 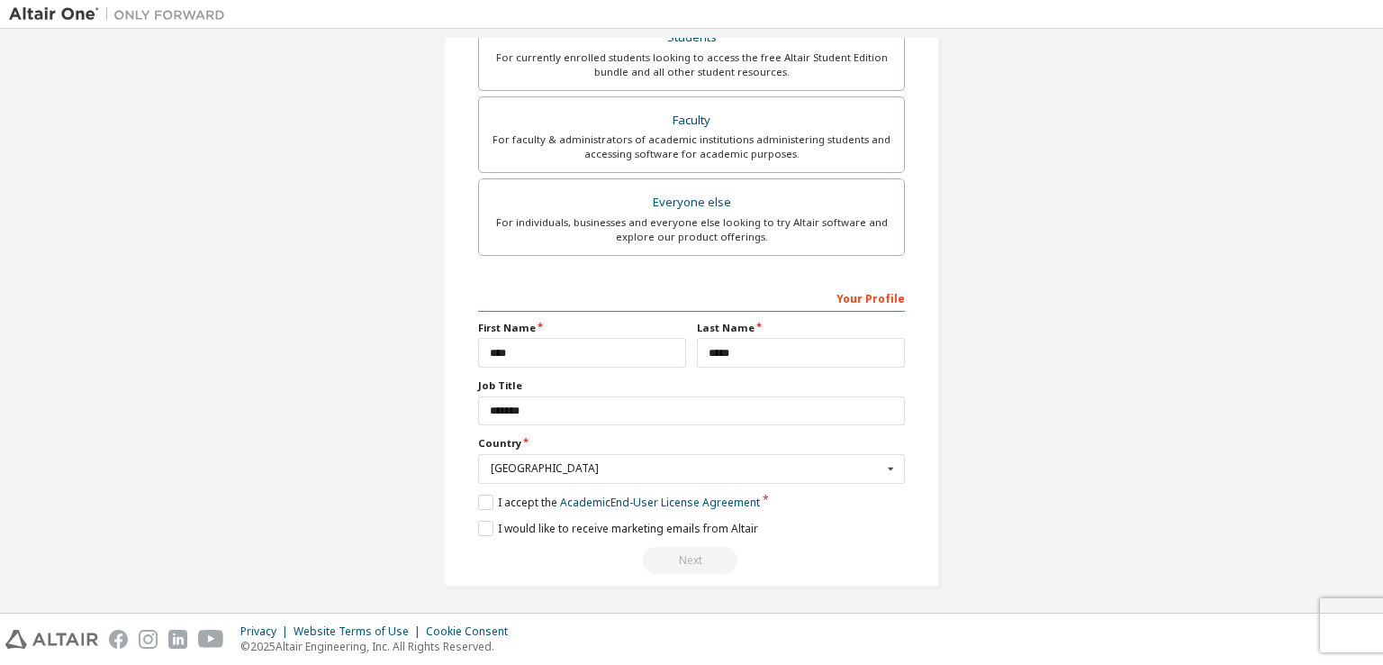 I want to click on label: I would like to receive marketing emails from Altair, so click(x=618, y=528).